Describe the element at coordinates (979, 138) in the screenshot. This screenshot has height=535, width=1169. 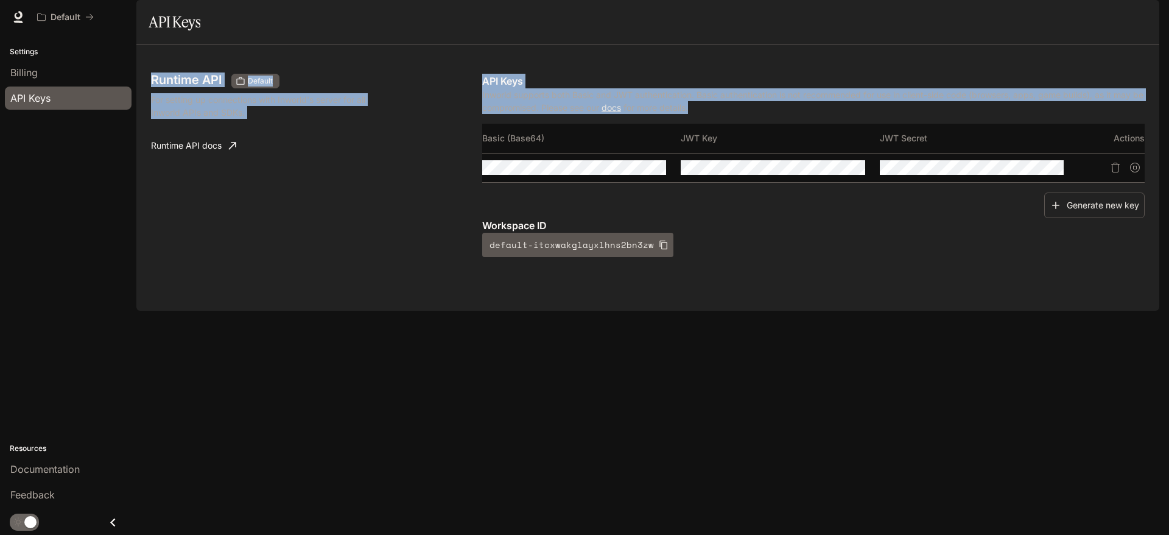
I see `th: JWT Secret` at that location.